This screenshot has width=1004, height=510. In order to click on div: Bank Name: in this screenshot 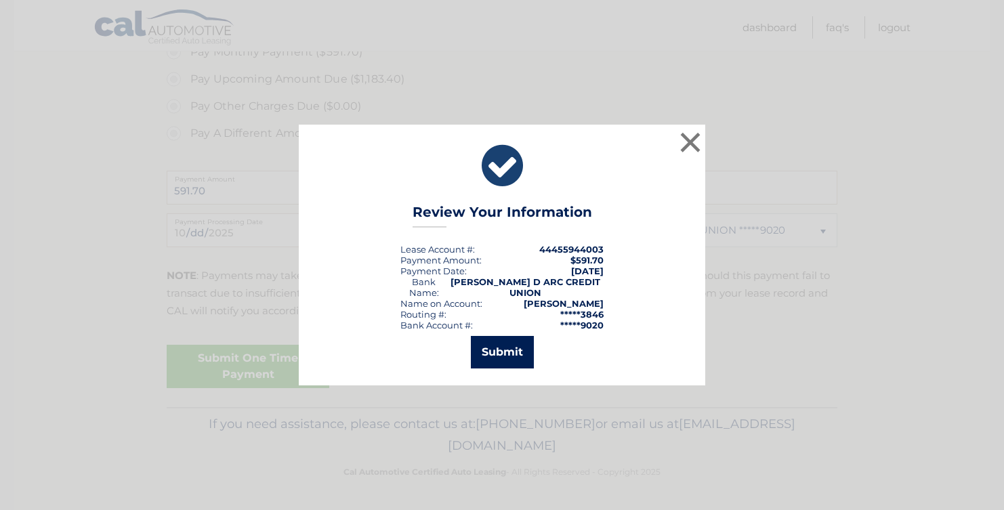, I will do `click(423, 287)`.